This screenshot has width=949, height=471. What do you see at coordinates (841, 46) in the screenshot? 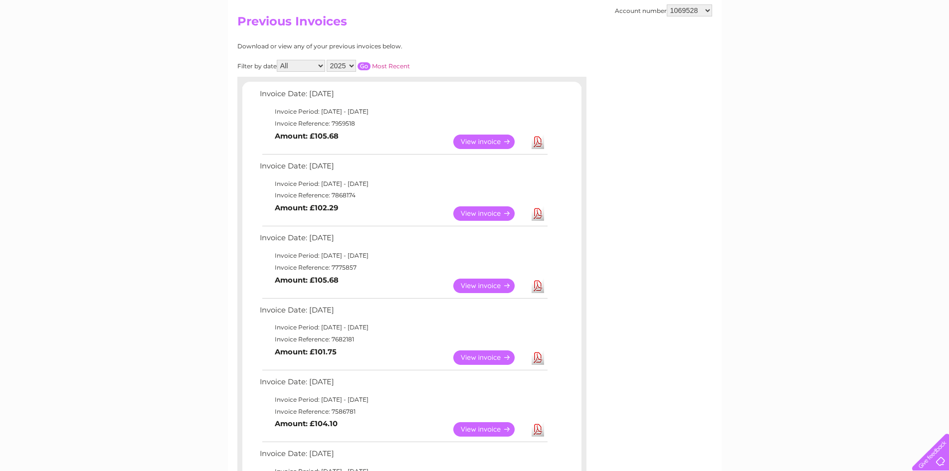
I see `a: Telecoms` at bounding box center [841, 46].